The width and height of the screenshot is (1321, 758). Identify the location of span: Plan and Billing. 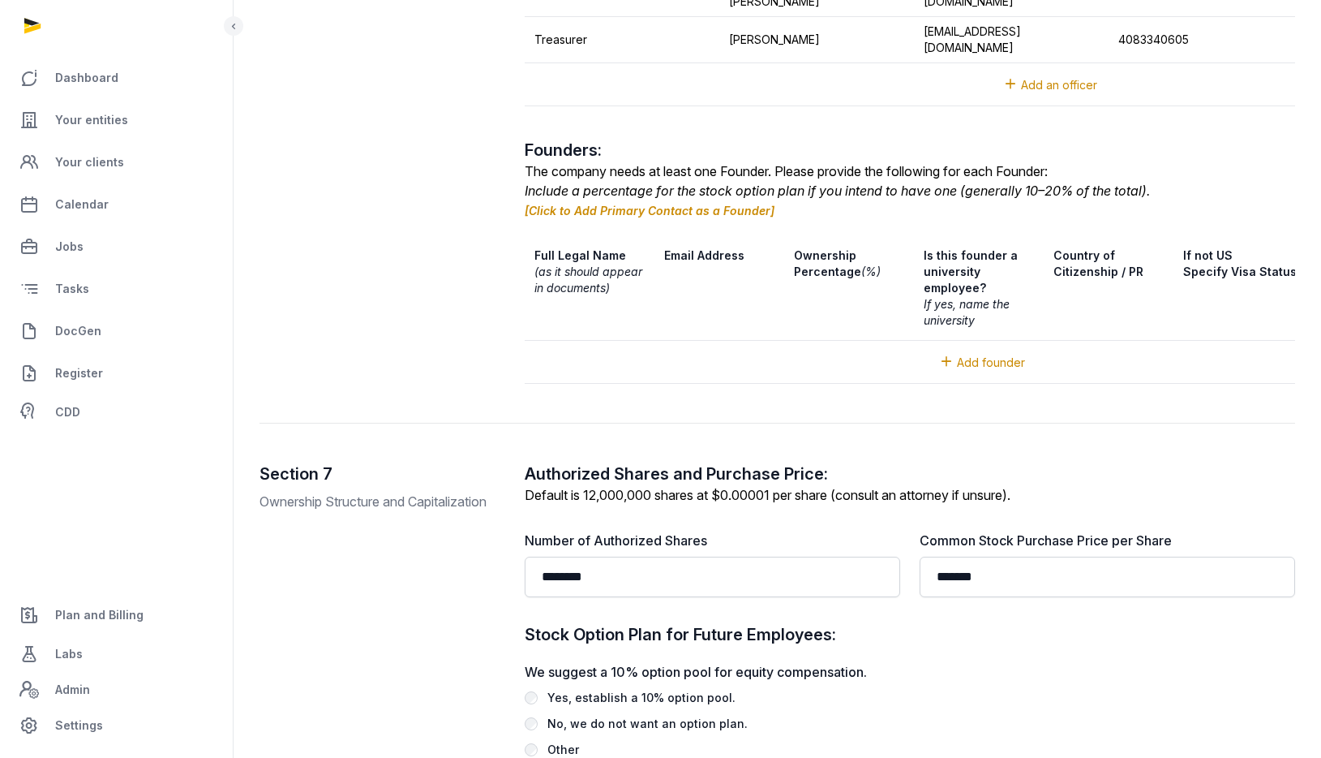
(99, 615).